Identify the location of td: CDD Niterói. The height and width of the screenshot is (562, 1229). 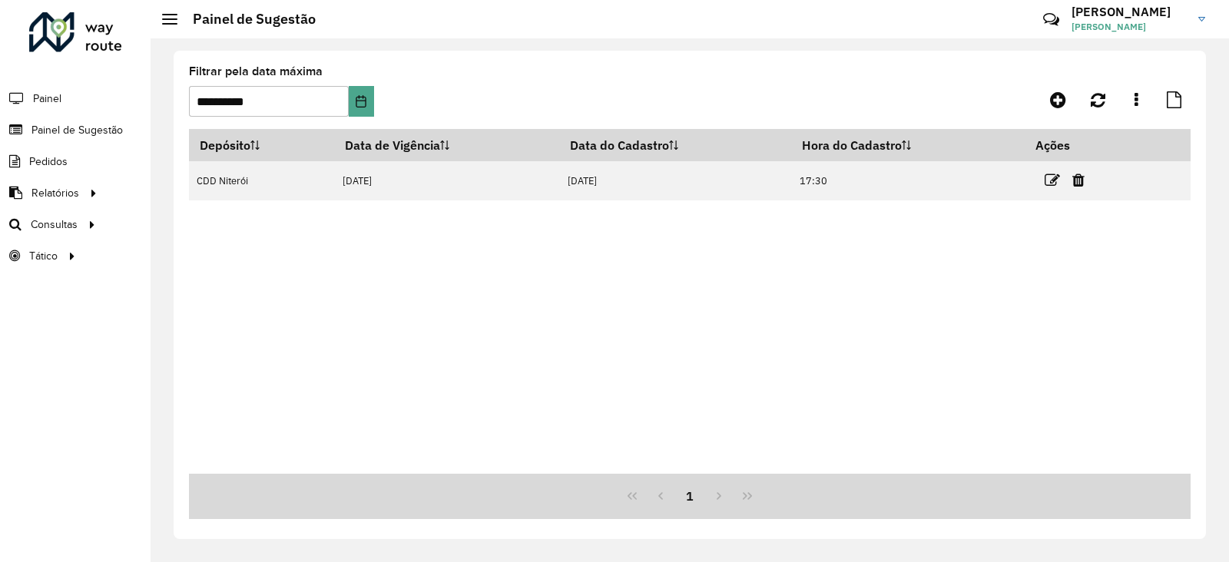
(261, 180).